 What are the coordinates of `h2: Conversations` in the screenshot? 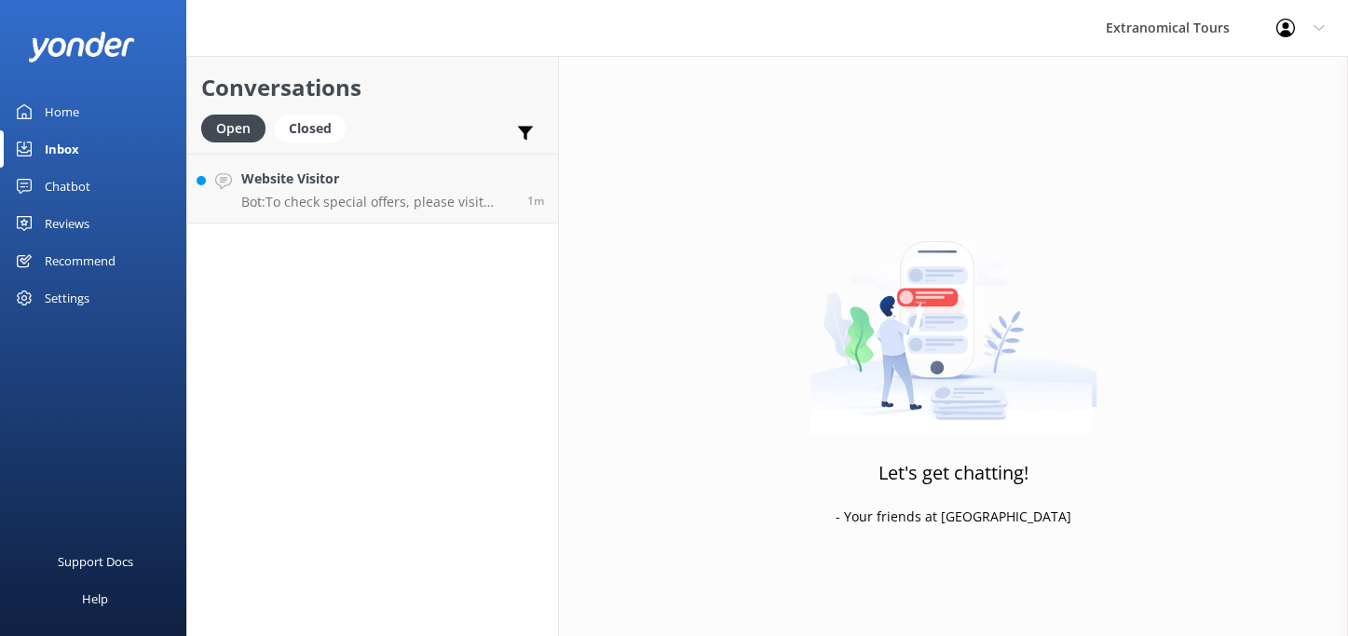 It's located at (373, 88).